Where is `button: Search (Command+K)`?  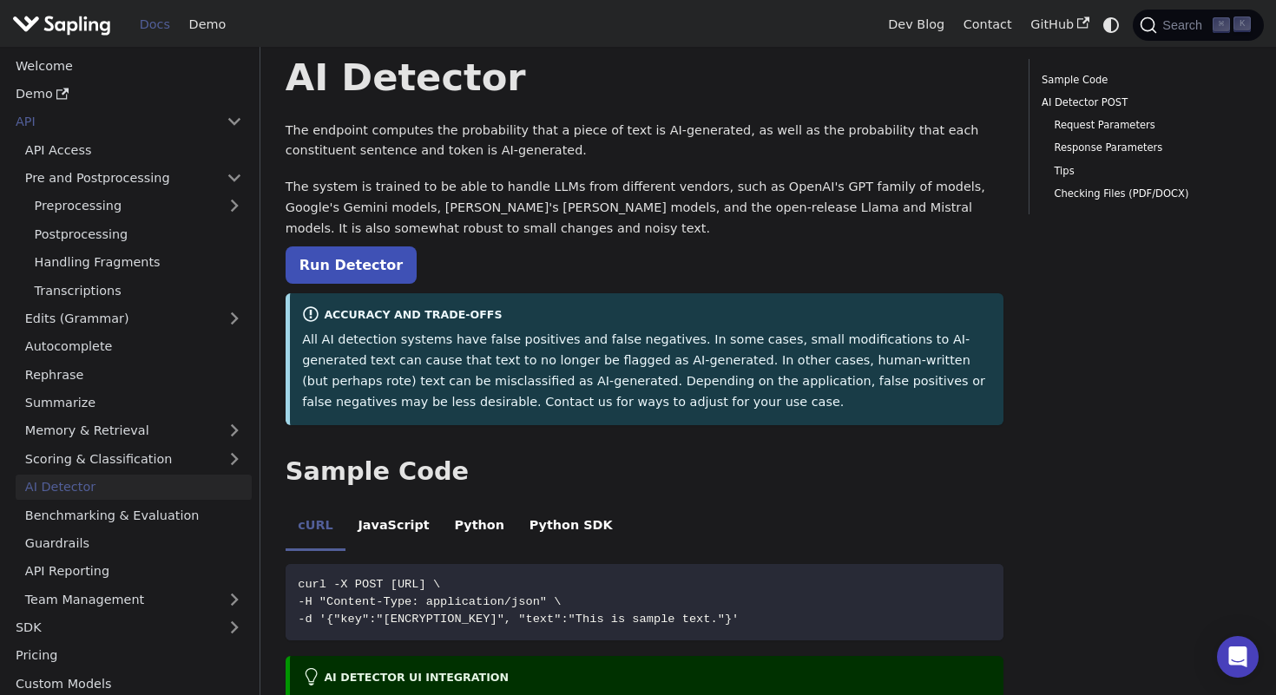 button: Search (Command+K) is located at coordinates (1198, 25).